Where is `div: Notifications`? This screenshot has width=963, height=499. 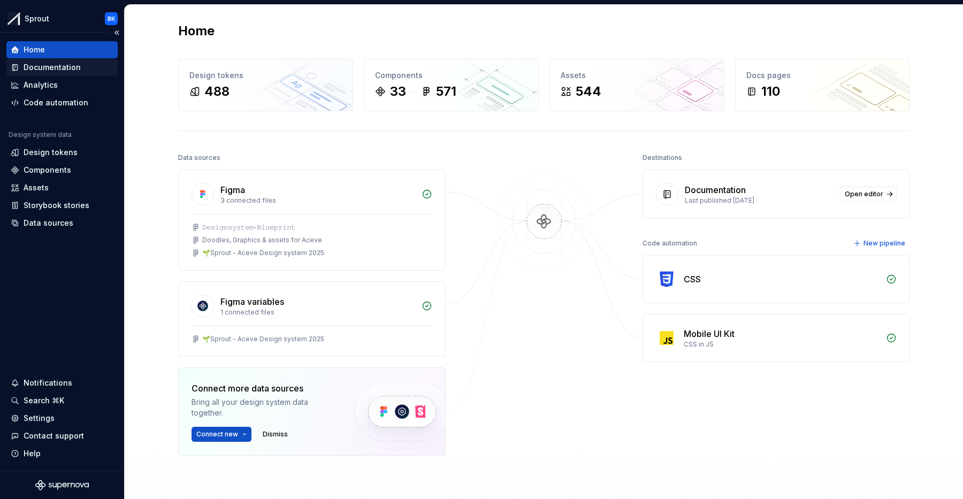
div: Notifications is located at coordinates (48, 383).